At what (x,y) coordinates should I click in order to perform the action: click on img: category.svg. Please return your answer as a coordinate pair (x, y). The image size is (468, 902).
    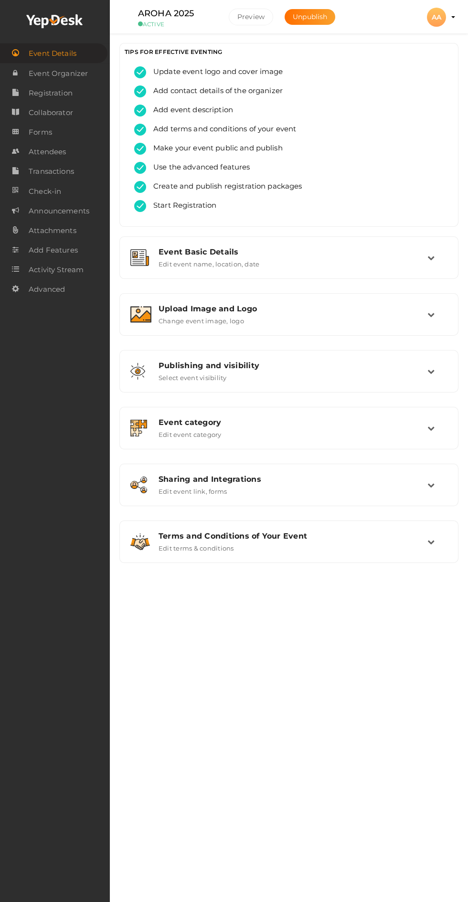
    Looking at the image, I should click on (139, 428).